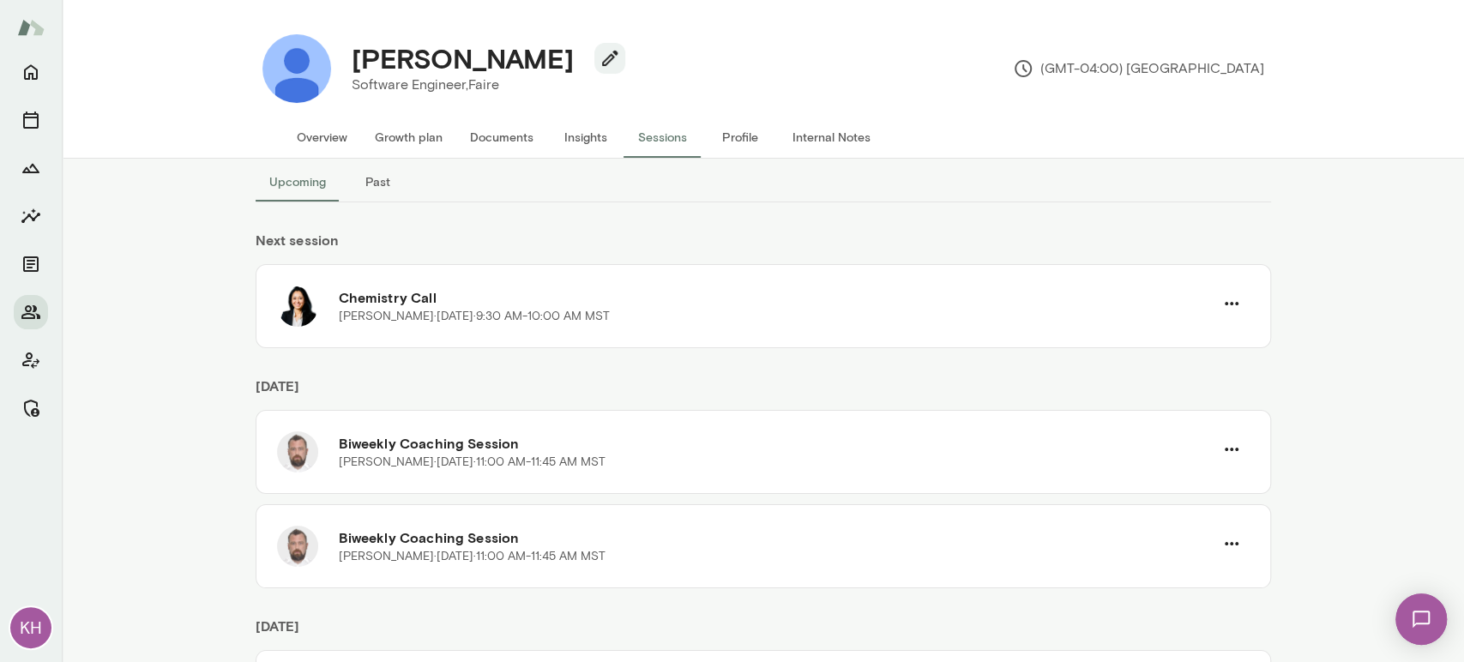 Image resolution: width=1464 pixels, height=662 pixels. Describe the element at coordinates (763, 182) in the screenshot. I see `div: basic tabs example` at that location.